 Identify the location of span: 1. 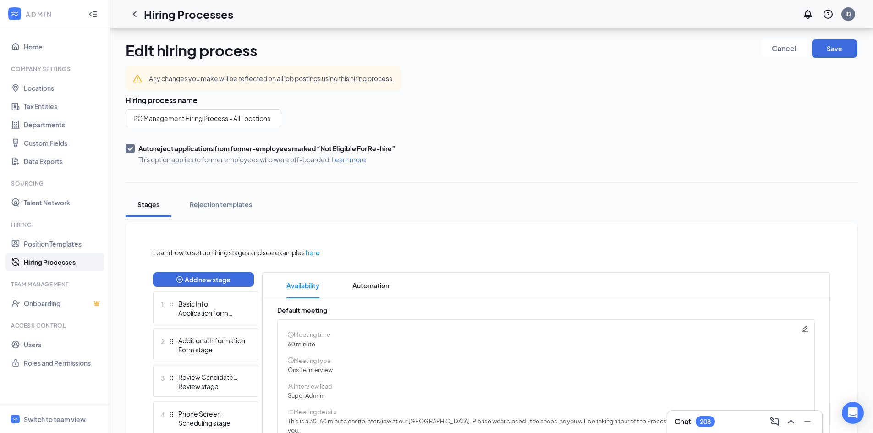
(163, 305).